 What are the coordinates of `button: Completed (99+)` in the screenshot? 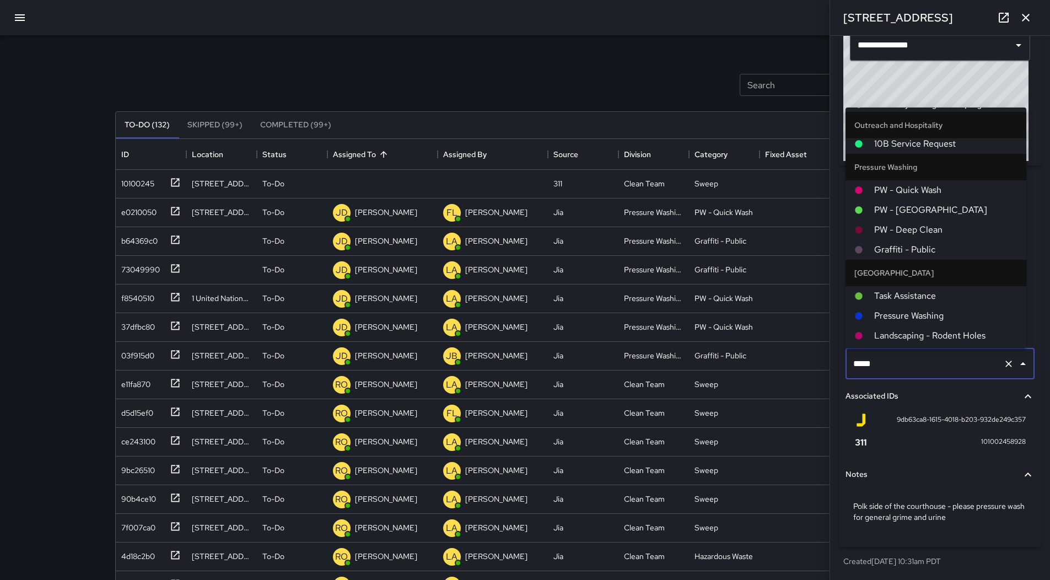 It's located at (295, 125).